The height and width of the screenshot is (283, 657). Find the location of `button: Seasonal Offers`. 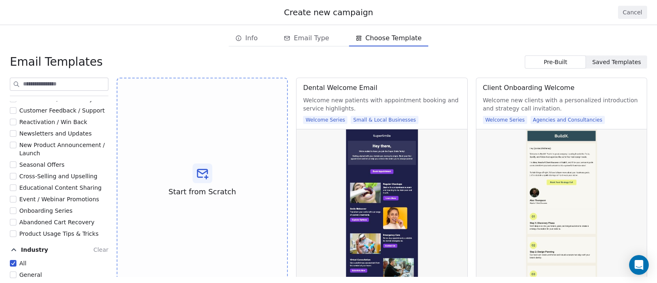

button: Seasonal Offers is located at coordinates (13, 165).